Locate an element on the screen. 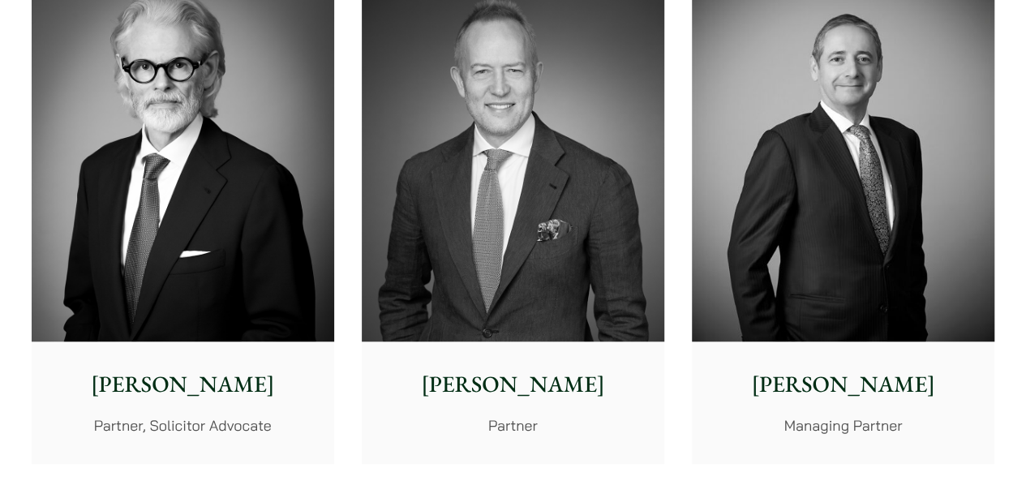 The height and width of the screenshot is (481, 1026). p: Partner, Solicitor Advocate is located at coordinates (182, 425).